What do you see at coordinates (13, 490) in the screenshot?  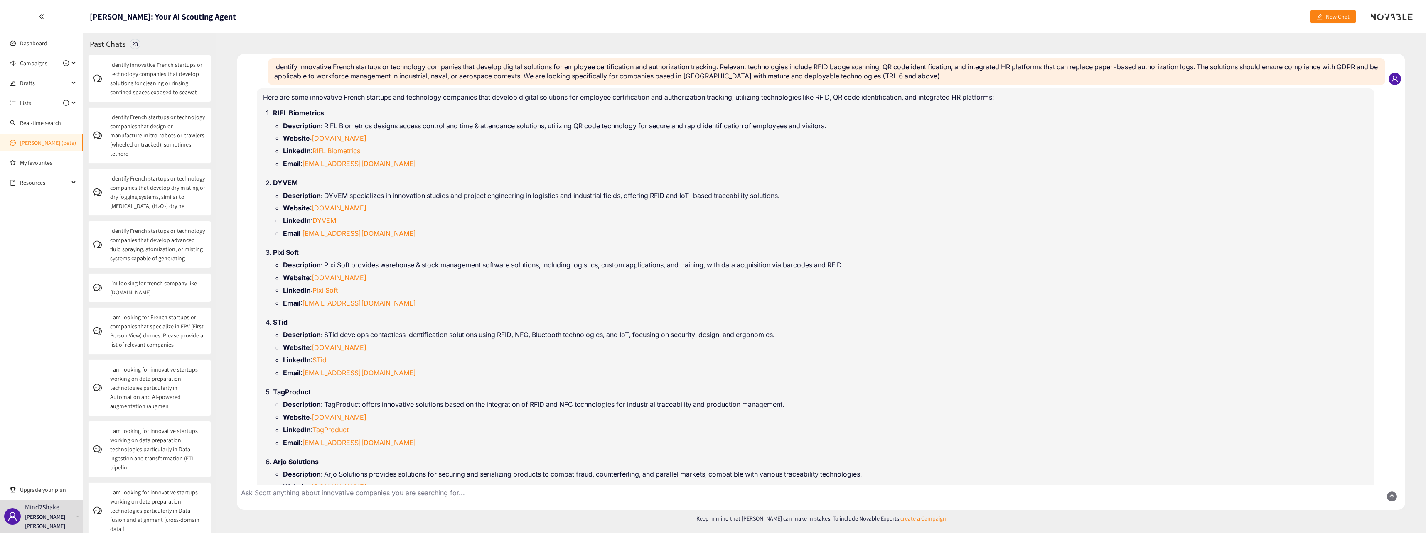 I see `span: trophy` at bounding box center [13, 490].